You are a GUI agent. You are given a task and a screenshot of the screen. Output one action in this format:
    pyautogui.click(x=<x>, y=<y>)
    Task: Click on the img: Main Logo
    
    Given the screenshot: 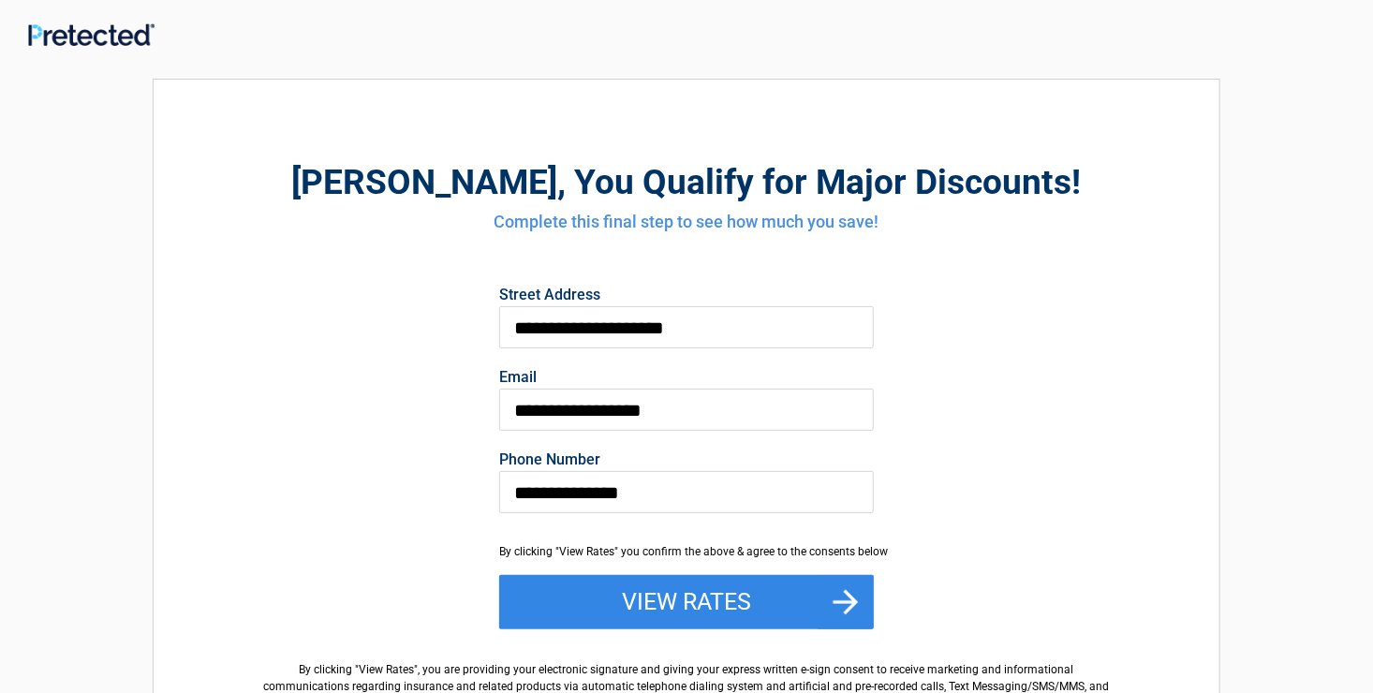 What is the action you would take?
    pyautogui.click(x=91, y=35)
    